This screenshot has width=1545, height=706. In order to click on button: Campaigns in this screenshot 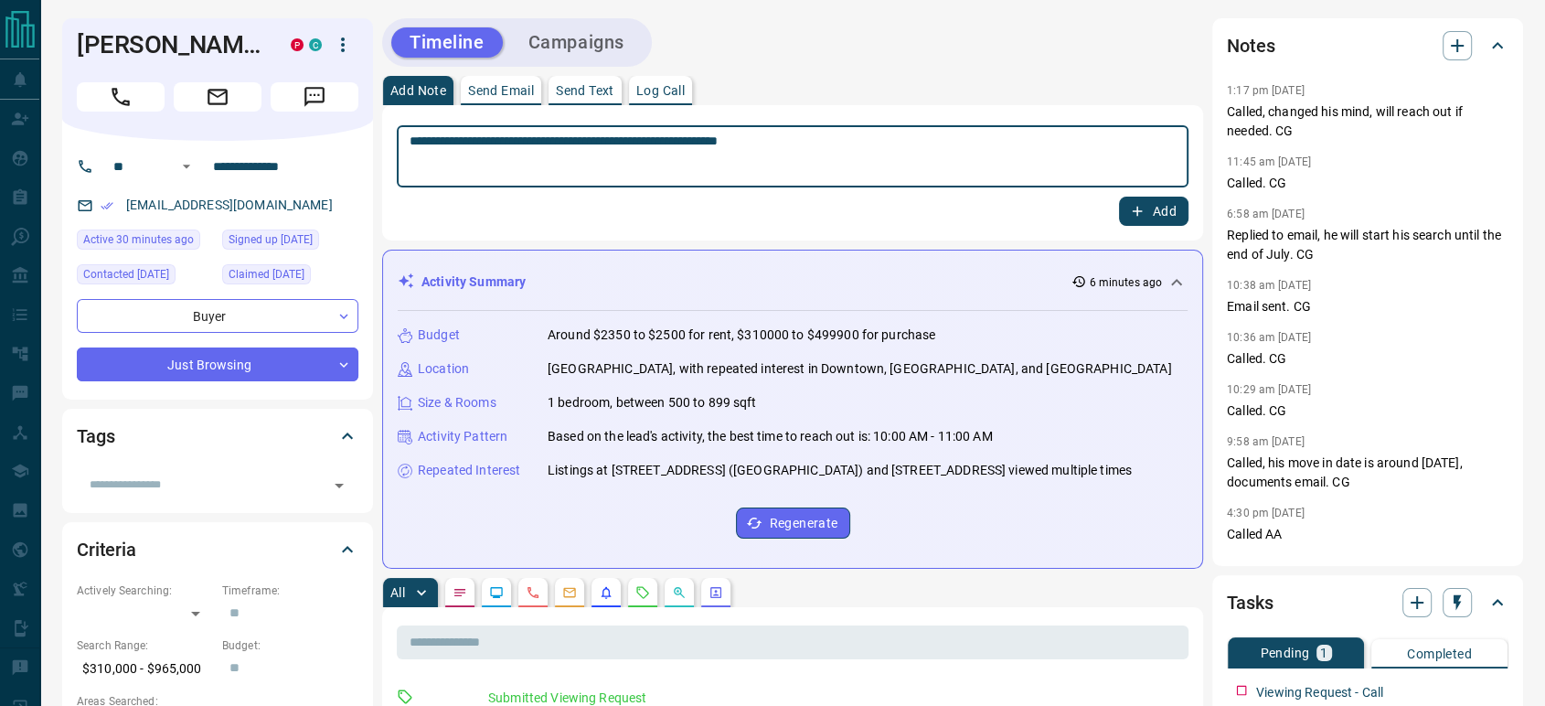, I will do `click(576, 42)`.